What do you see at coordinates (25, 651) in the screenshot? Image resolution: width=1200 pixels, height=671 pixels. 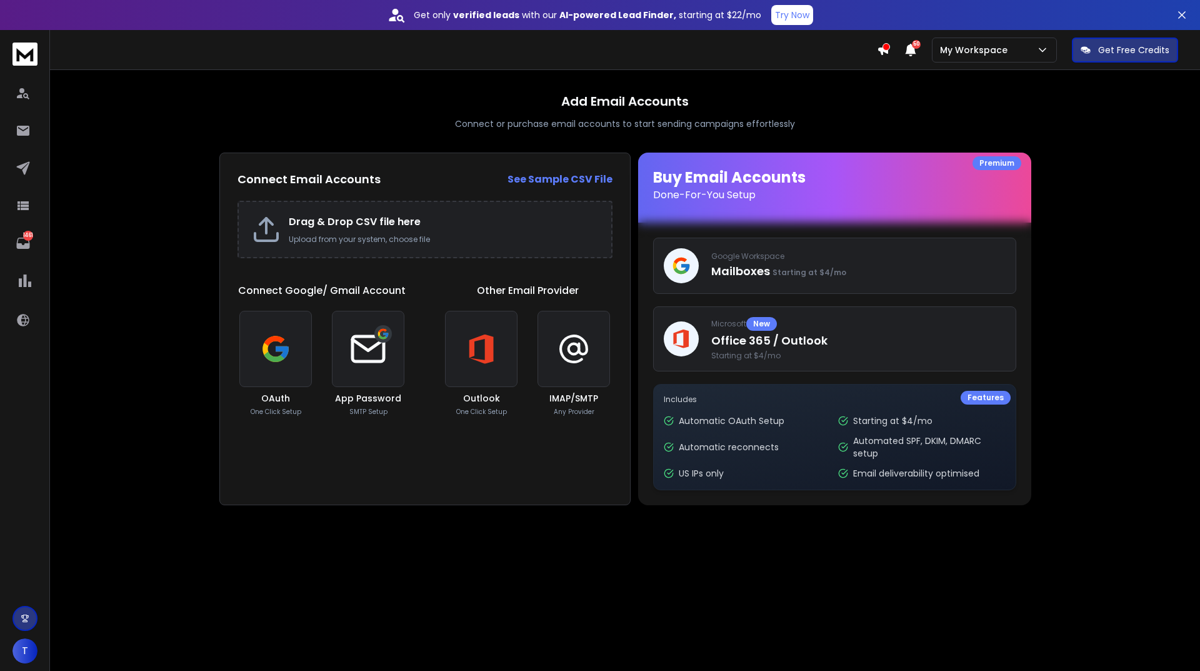 I see `span: T` at bounding box center [25, 651].